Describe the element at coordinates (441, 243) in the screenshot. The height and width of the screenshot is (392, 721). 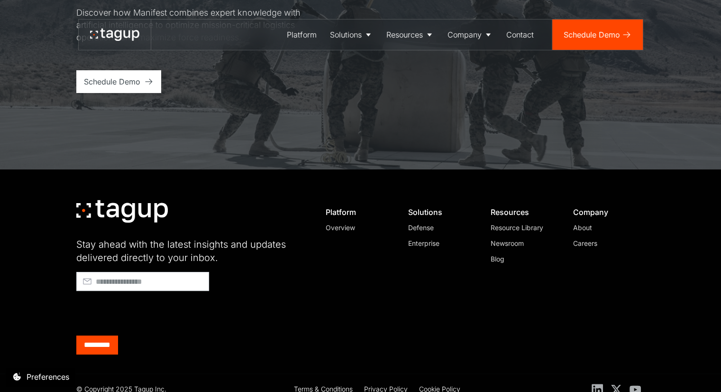
I see `a: Enterprise` at that location.